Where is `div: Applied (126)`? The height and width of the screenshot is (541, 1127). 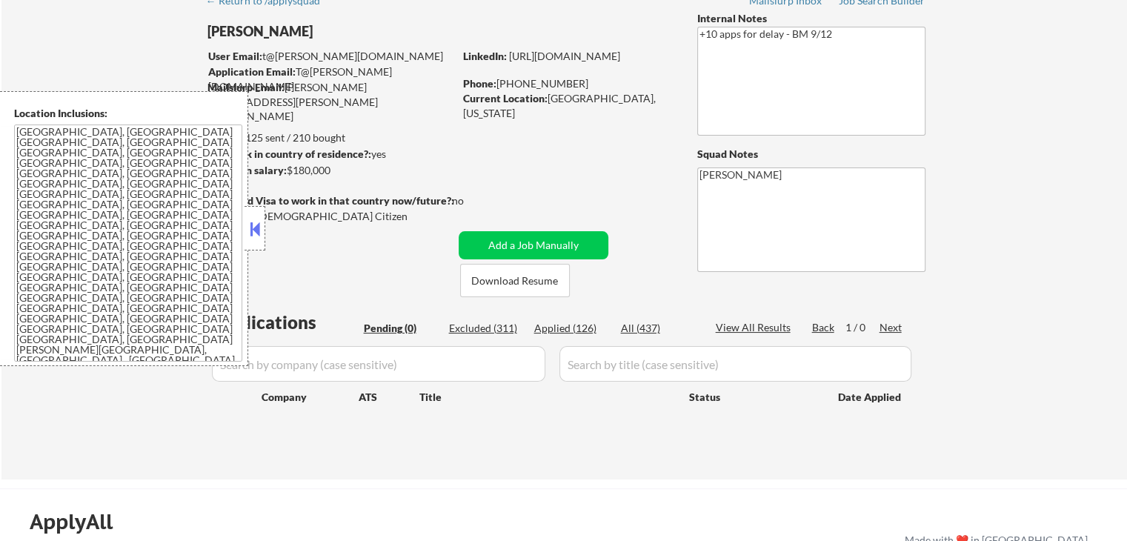
div: Applied (126) is located at coordinates (571, 328).